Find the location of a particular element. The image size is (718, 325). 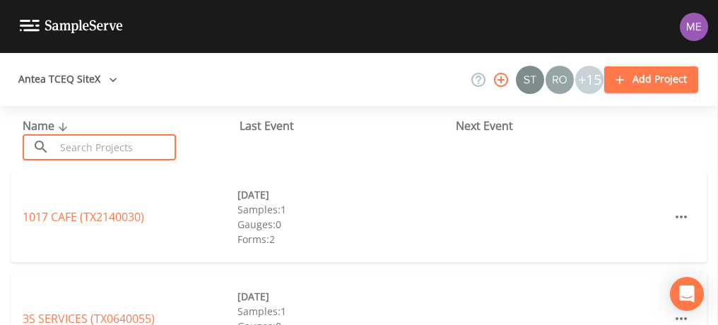

input: Search Projects is located at coordinates (115, 147).